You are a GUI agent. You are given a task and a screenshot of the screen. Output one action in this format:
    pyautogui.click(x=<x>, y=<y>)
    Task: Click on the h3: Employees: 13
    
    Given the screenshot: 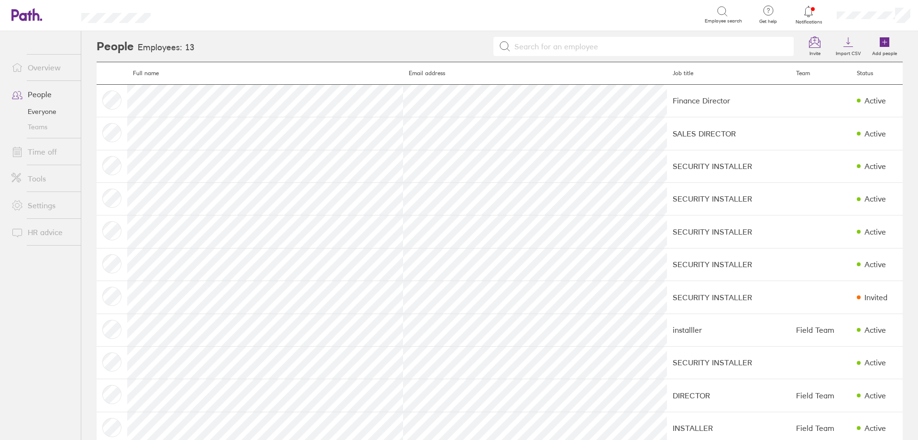 What is the action you would take?
    pyautogui.click(x=166, y=47)
    